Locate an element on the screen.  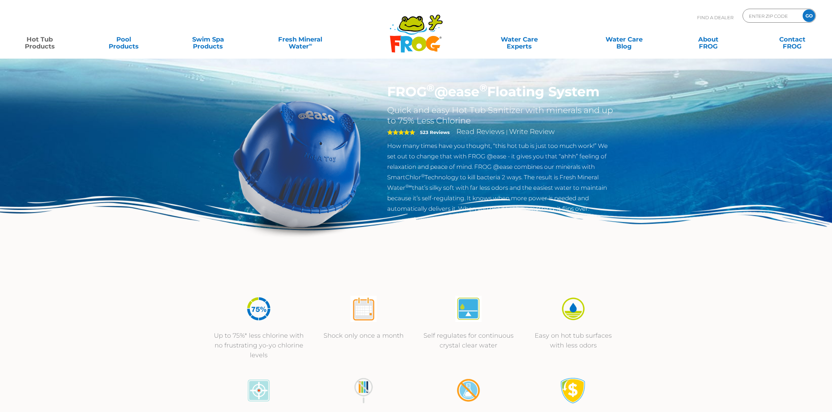
a: Fresh MineralWater∞ is located at coordinates (300, 39).